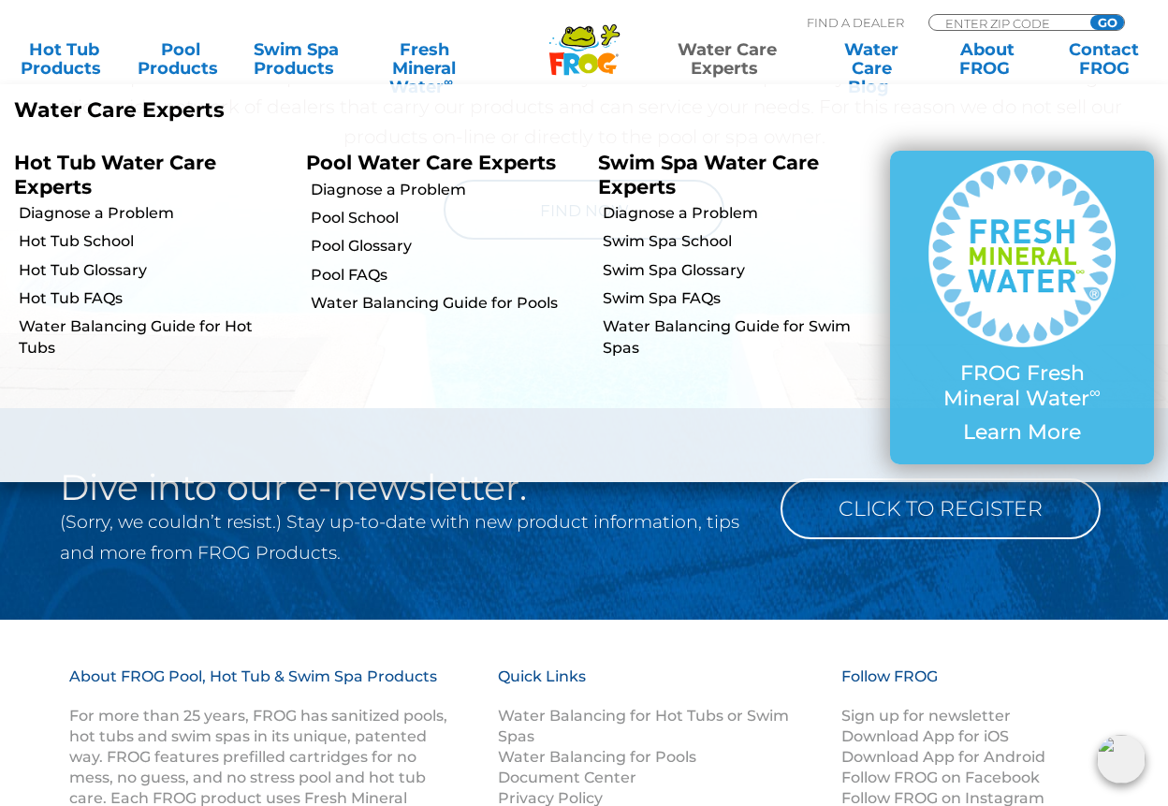  I want to click on a: Fresh MineralWater∞, so click(424, 59).